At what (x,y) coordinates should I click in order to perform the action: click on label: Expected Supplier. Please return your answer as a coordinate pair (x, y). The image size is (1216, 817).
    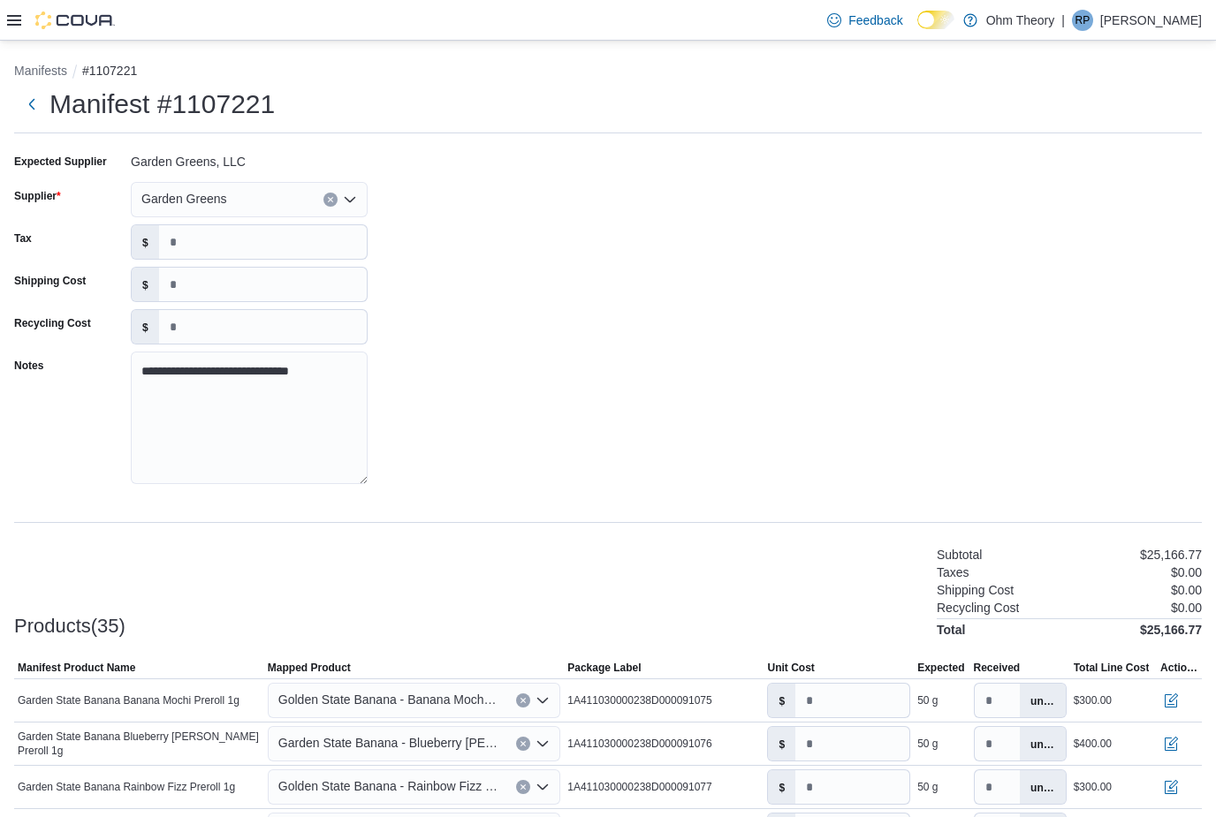
    Looking at the image, I should click on (60, 162).